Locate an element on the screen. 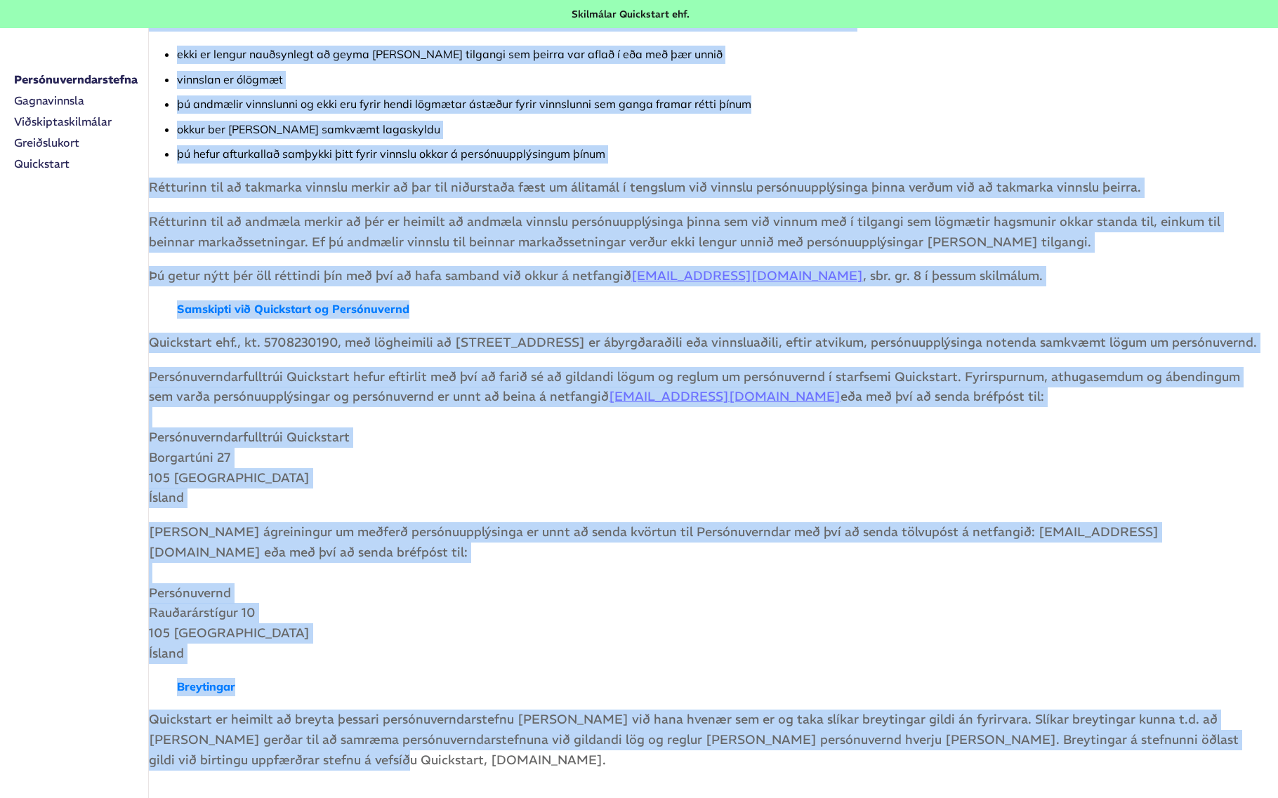 Image resolution: width=1278 pixels, height=798 pixels. a: Quickstart is located at coordinates (81, 164).